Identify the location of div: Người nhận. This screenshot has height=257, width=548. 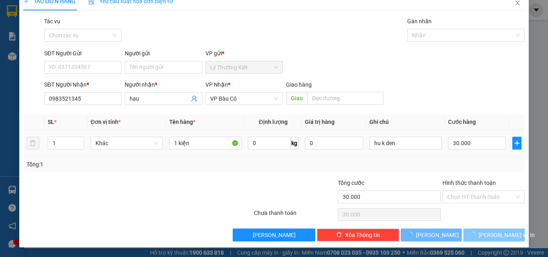
(163, 85).